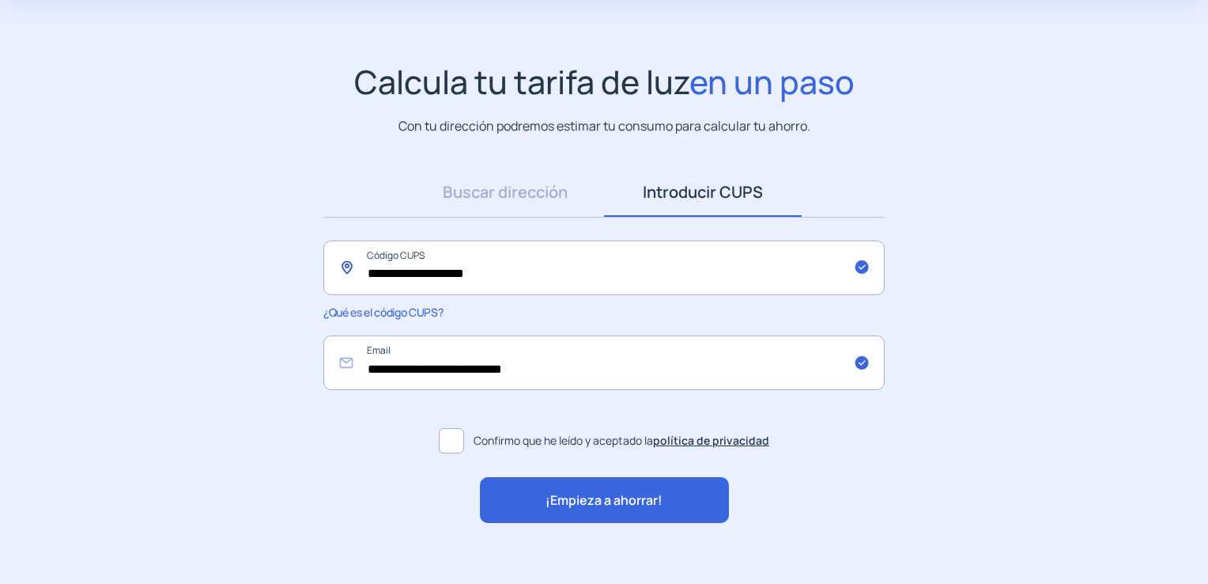 This screenshot has width=1208, height=584. What do you see at coordinates (703, 192) in the screenshot?
I see `a: Introducir CUPS` at bounding box center [703, 192].